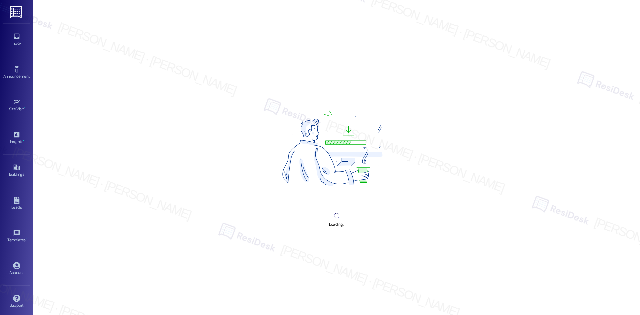  What do you see at coordinates (17, 269) in the screenshot?
I see `a: Account` at bounding box center [17, 269].